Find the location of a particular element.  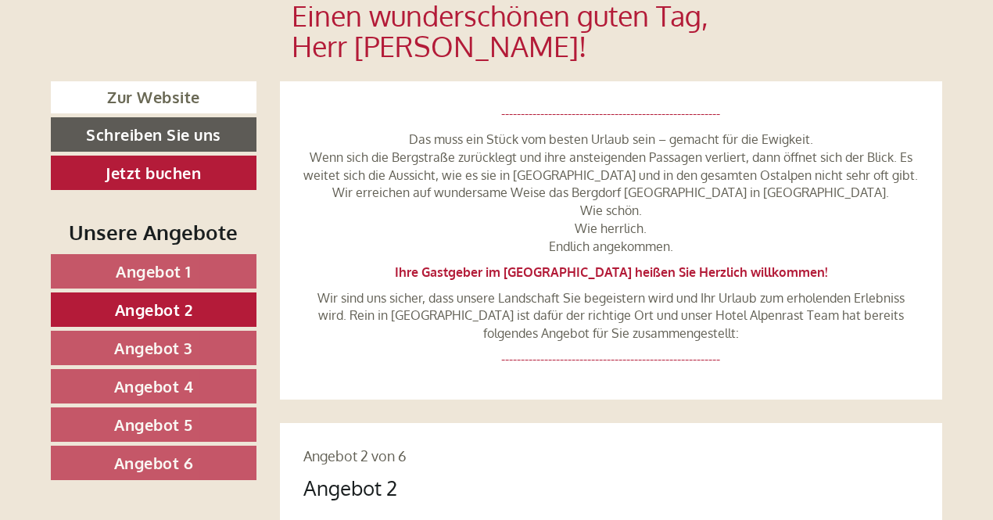

a: Jetzt buchen is located at coordinates (153, 173).